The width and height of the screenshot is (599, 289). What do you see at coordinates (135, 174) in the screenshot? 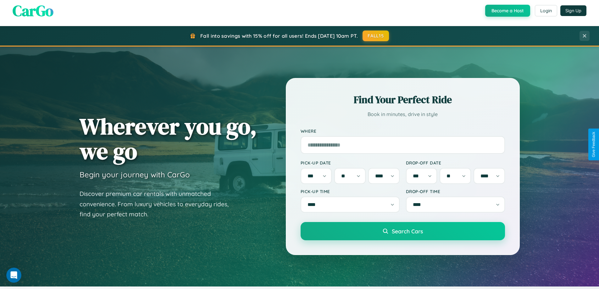
I see `h3: Begin your journey with CarGo` at bounding box center [135, 174].